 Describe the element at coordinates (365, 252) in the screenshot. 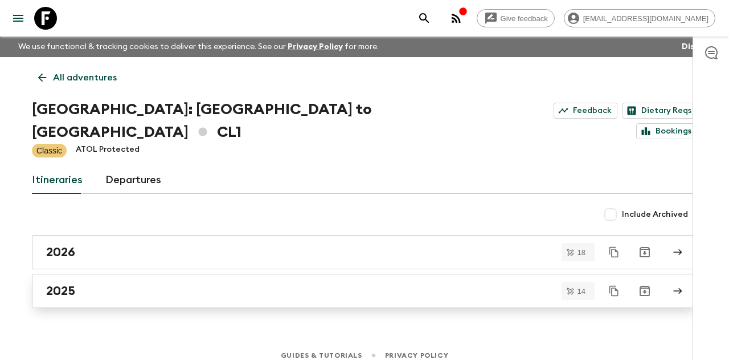

I see `a: 2026` at that location.